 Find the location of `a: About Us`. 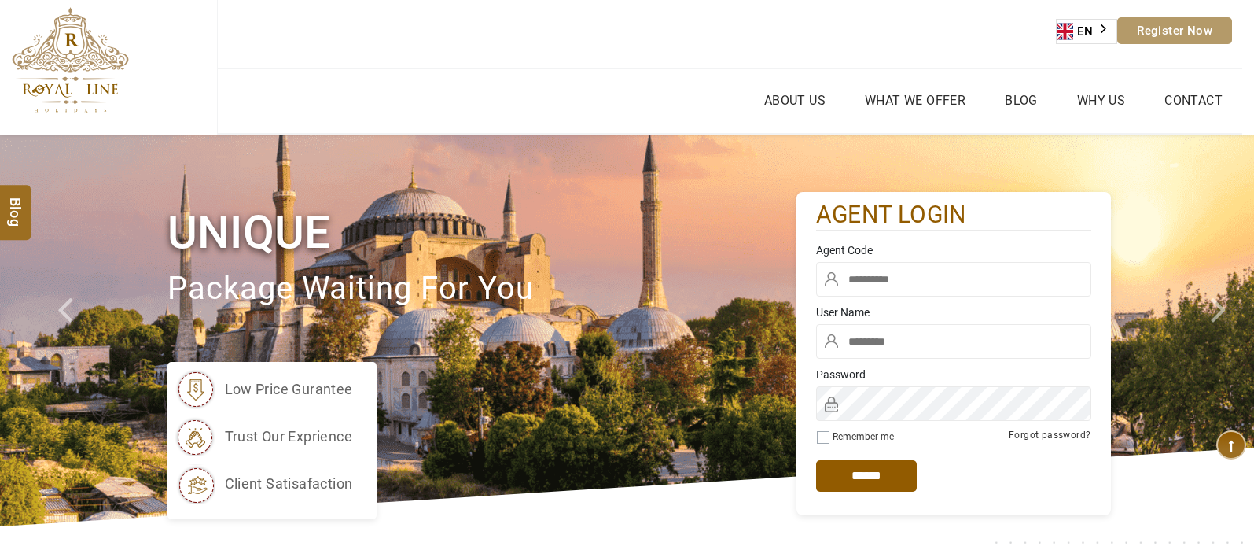

a: About Us is located at coordinates (795, 100).